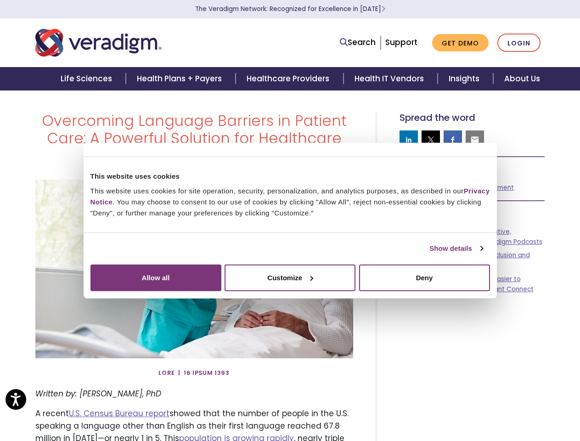  I want to click on a: Show details, so click(456, 249).